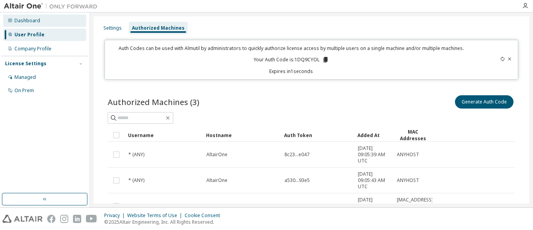  I want to click on p: Expires in 1 seconds, so click(291, 71).